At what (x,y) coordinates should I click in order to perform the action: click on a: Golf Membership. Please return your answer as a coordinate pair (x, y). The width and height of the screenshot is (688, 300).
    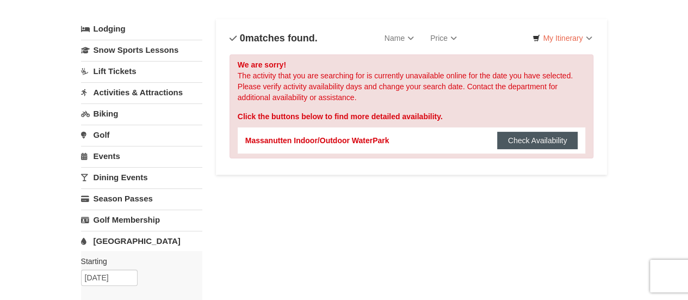
    Looking at the image, I should click on (141, 219).